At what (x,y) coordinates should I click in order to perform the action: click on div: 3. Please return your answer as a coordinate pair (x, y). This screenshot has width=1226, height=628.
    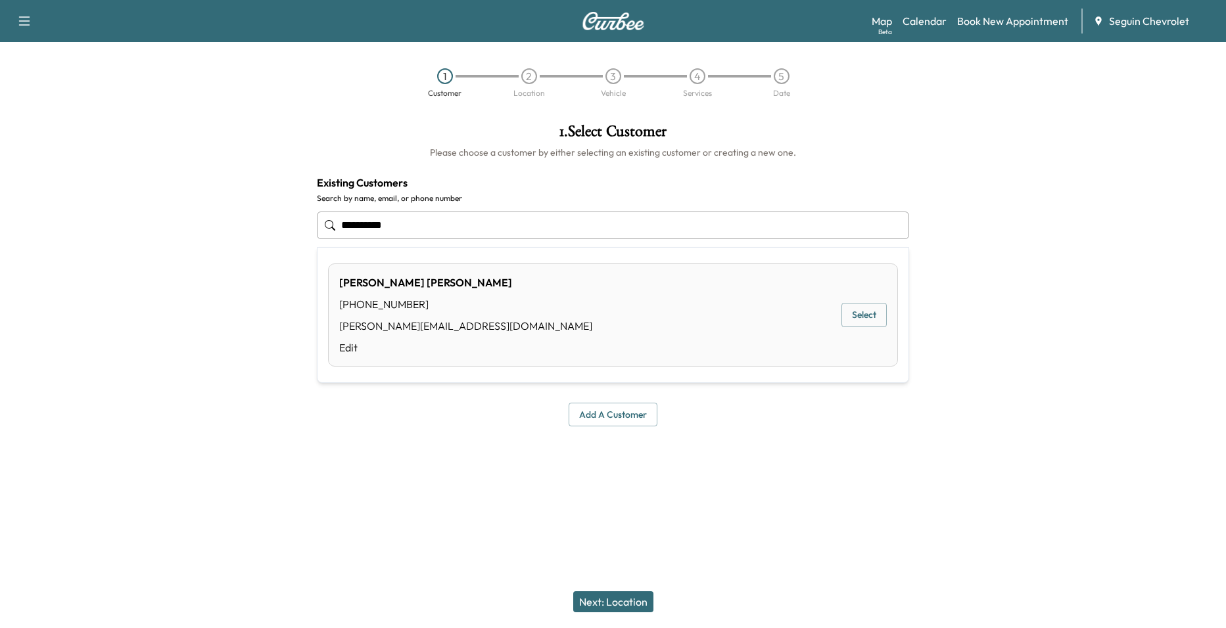
    Looking at the image, I should click on (613, 76).